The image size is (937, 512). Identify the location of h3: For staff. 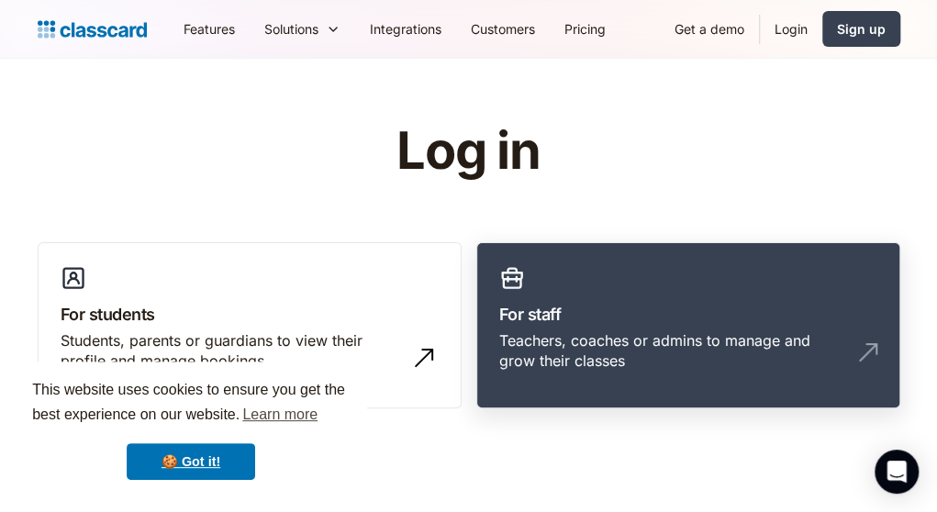
(688, 314).